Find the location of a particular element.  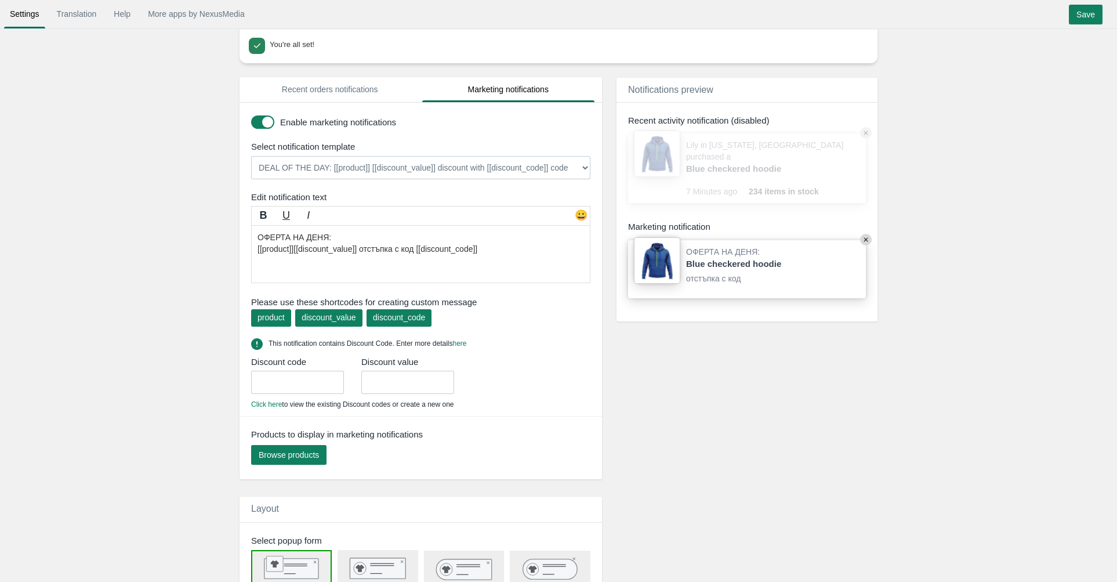

a: More apps by NexusMedia is located at coordinates (196, 14).